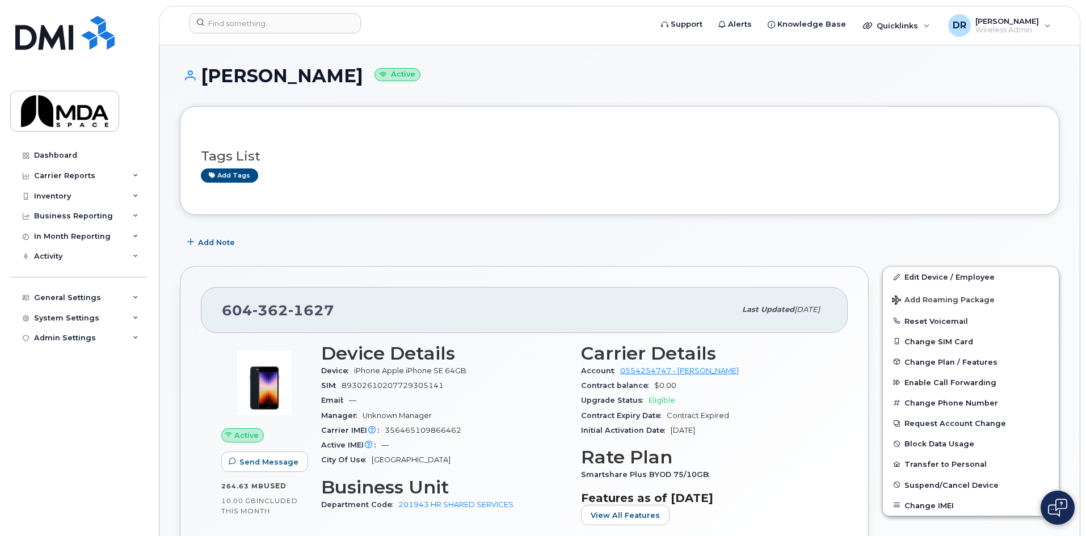  I want to click on button: Send Message, so click(264, 462).